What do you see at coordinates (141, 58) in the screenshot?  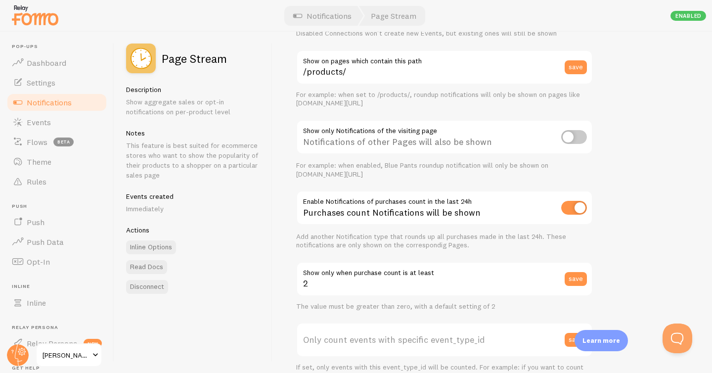 I see `img: fomo_icons_page_stream.svg` at bounding box center [141, 58].